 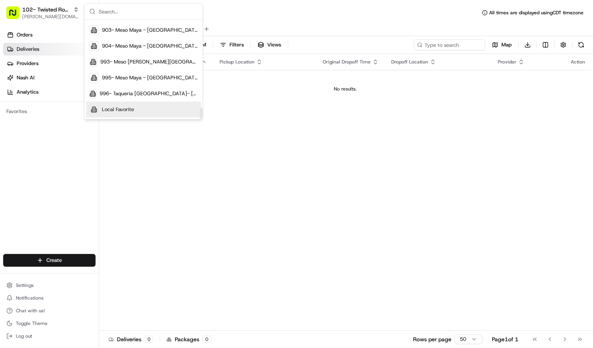 What do you see at coordinates (46, 10) in the screenshot?
I see `button: 102- Twisted Root Burger - Deep Ellum` at bounding box center [46, 10].